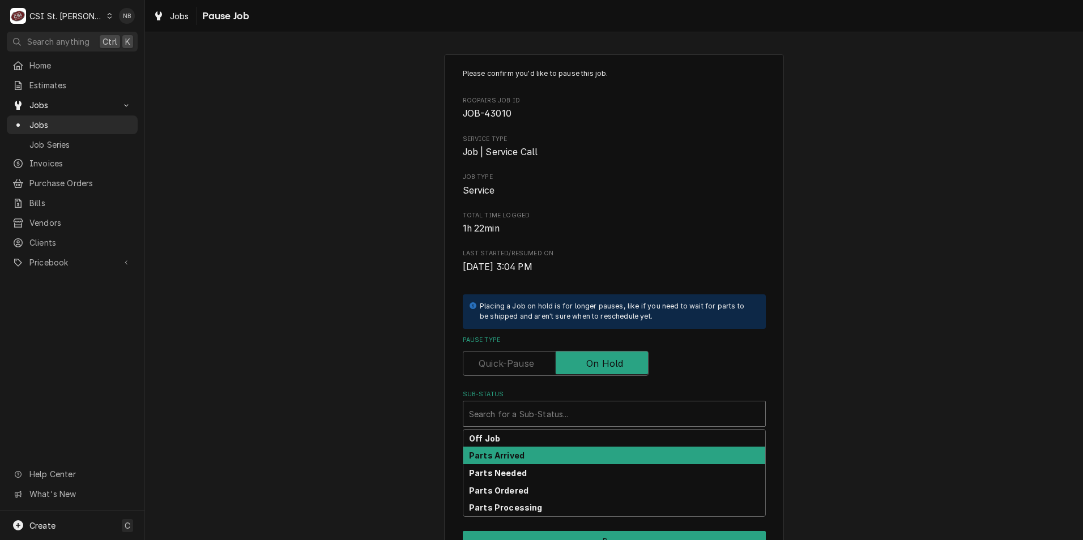  What do you see at coordinates (617, 311) in the screenshot?
I see `div: Placing a Job on hold is for longer pauses, like if you need to wait for parts to be shipped and ...` at bounding box center [617, 311].